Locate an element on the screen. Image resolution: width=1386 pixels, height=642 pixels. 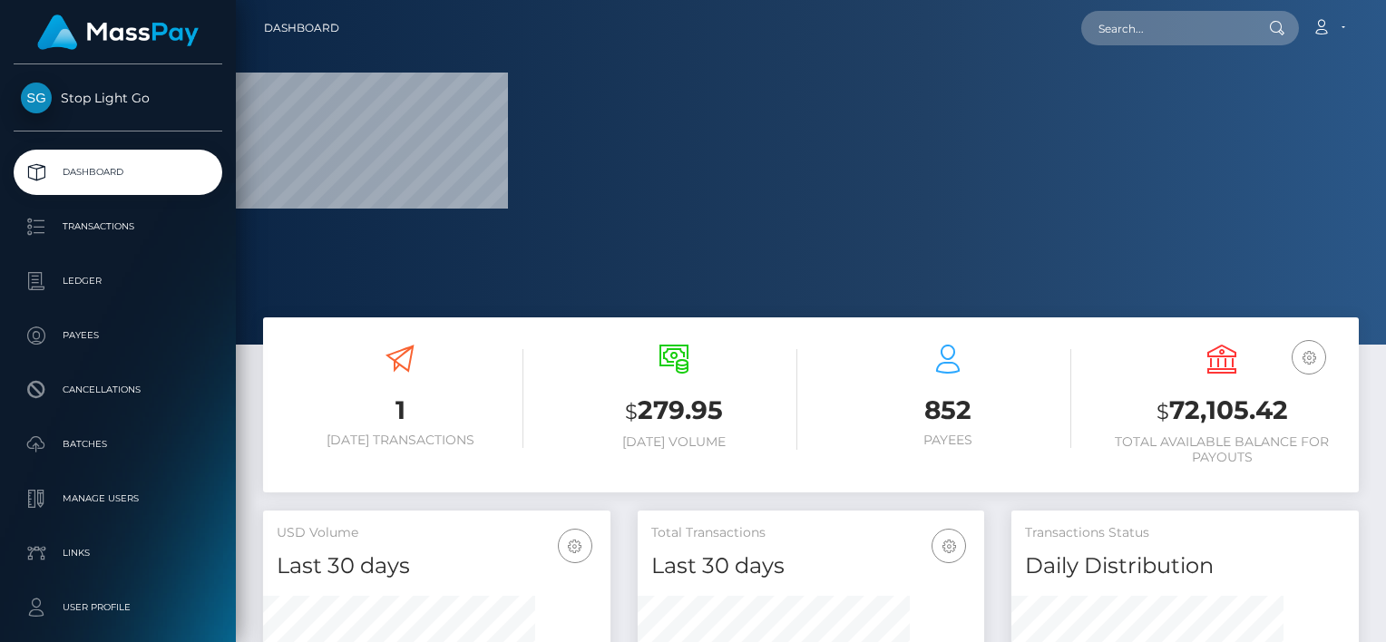
p: Payees is located at coordinates (118, 336).